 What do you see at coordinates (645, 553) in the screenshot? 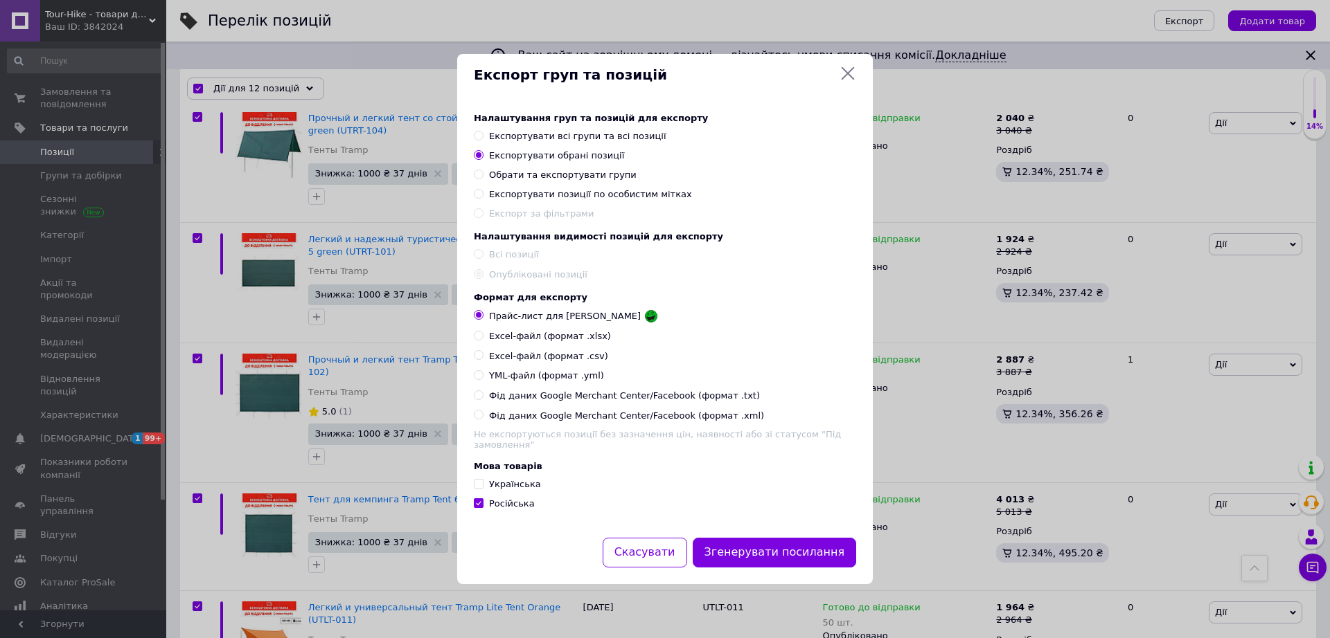
I see `button: Скасувати` at bounding box center [645, 553].